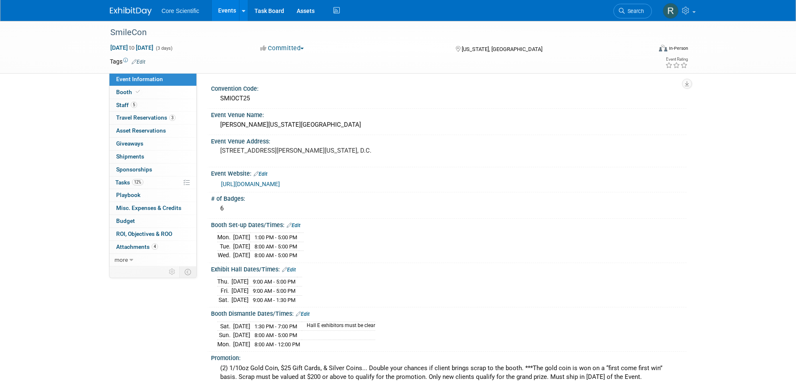  What do you see at coordinates (140, 79) in the screenshot?
I see `span: Event Information` at bounding box center [140, 79].